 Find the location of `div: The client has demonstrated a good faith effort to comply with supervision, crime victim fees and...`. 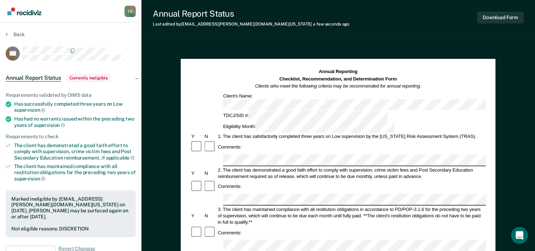

div: The client has demonstrated a good faith effort to comply with supervision, crime victim fees and... is located at coordinates (75, 151).